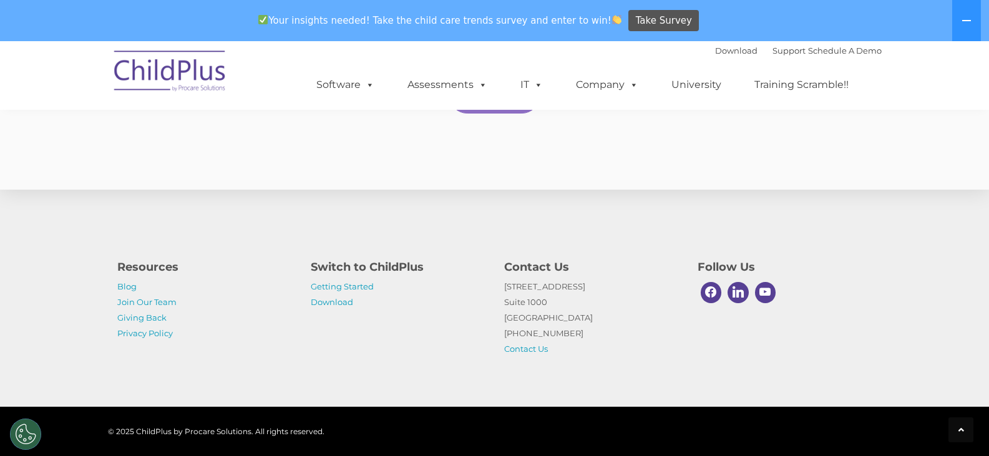  Describe the element at coordinates (711, 293) in the screenshot. I see `a: Facebook` at that location.